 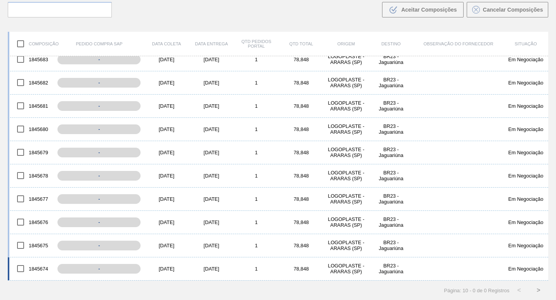 What do you see at coordinates (43, 44) in the screenshot?
I see `font: Composição` at bounding box center [43, 44].